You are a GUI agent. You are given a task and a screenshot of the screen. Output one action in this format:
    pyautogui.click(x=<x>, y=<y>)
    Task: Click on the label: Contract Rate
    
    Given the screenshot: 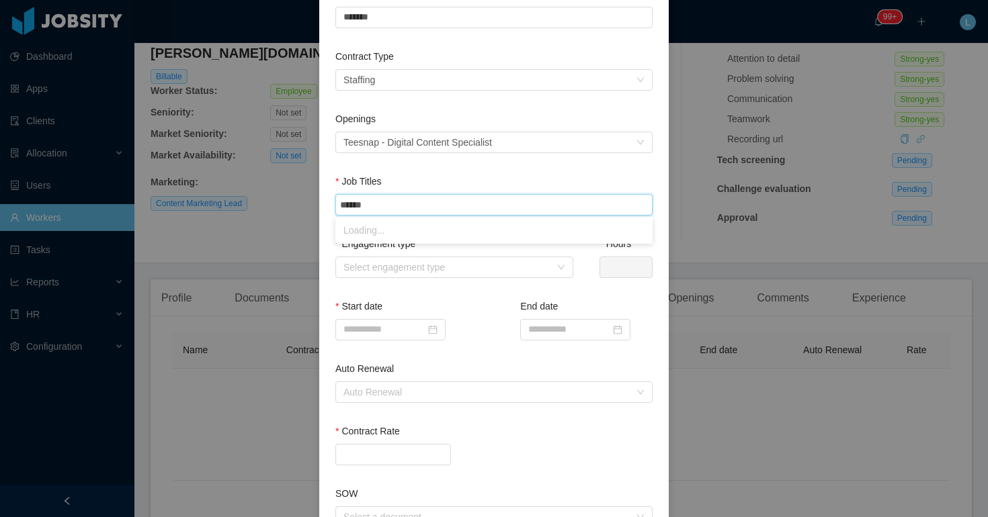 What is the action you would take?
    pyautogui.click(x=367, y=431)
    